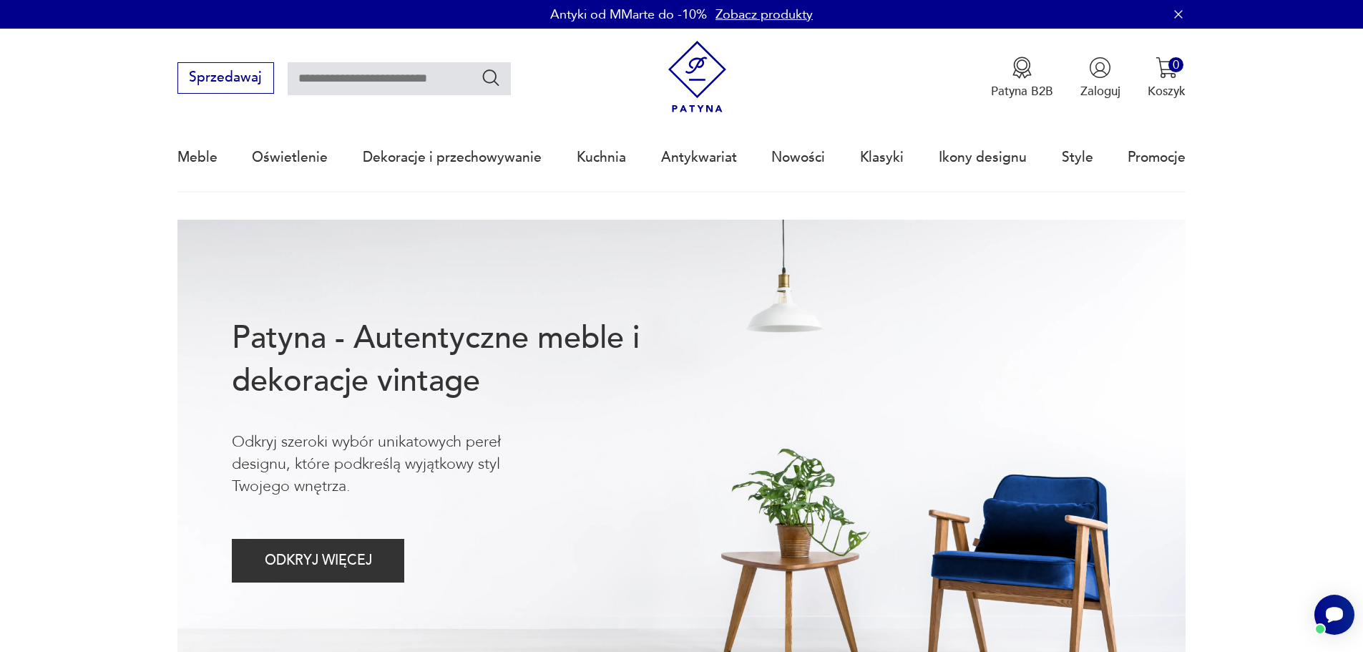 Image resolution: width=1363 pixels, height=652 pixels. What do you see at coordinates (1166, 67) in the screenshot?
I see `img: Ikona koszyka` at bounding box center [1166, 67].